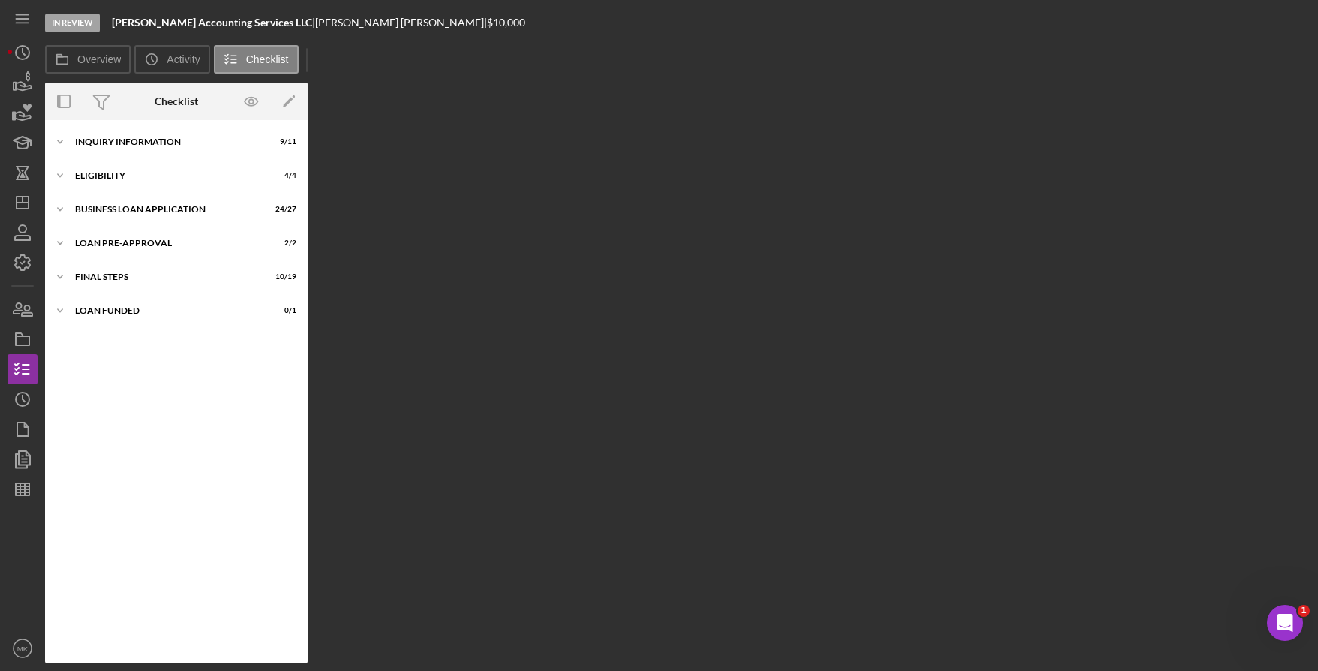 This screenshot has height=671, width=1318. I want to click on div: 0 / 1, so click(283, 311).